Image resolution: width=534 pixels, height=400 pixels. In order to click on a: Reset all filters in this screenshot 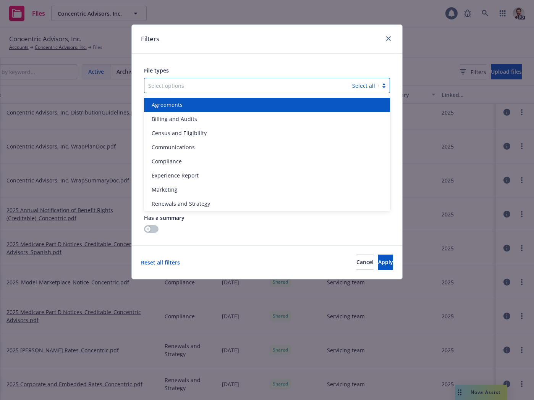, I will do `click(160, 262)`.